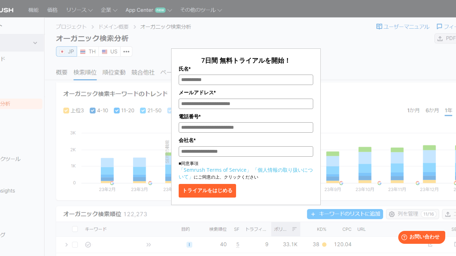 This screenshot has width=456, height=256. Describe the element at coordinates (246, 60) in the screenshot. I see `span: 7日間 無料トライアルを開始！` at that location.